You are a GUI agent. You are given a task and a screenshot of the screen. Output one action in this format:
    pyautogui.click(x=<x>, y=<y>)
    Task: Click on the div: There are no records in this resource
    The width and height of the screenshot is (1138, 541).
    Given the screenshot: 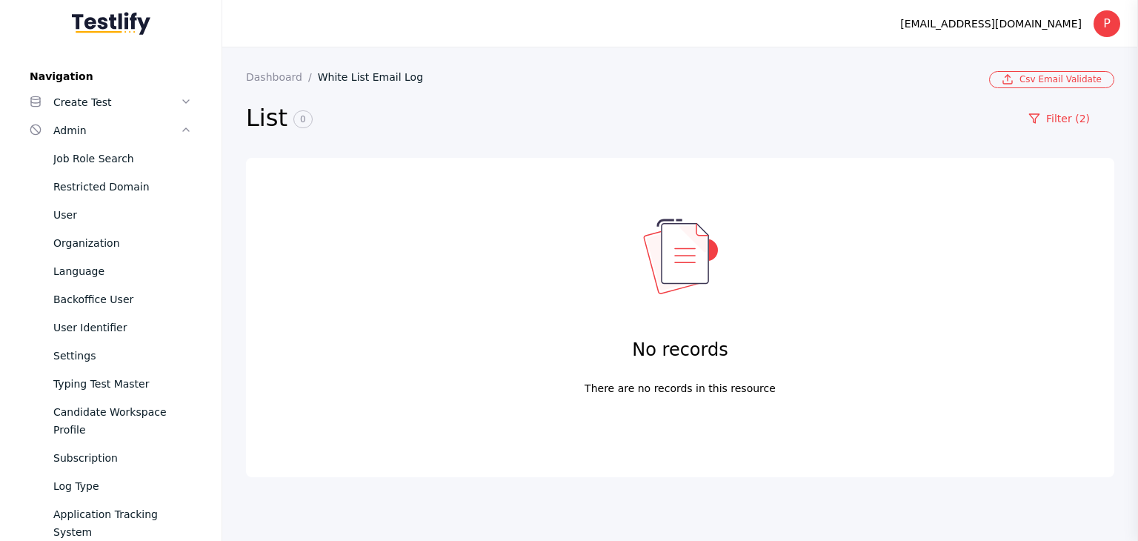 What is the action you would take?
    pyautogui.click(x=680, y=383)
    